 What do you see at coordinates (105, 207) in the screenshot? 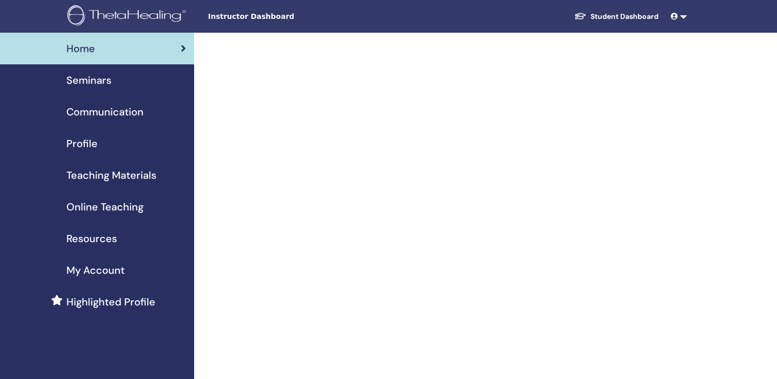
I see `span: Online Teaching` at bounding box center [105, 207].